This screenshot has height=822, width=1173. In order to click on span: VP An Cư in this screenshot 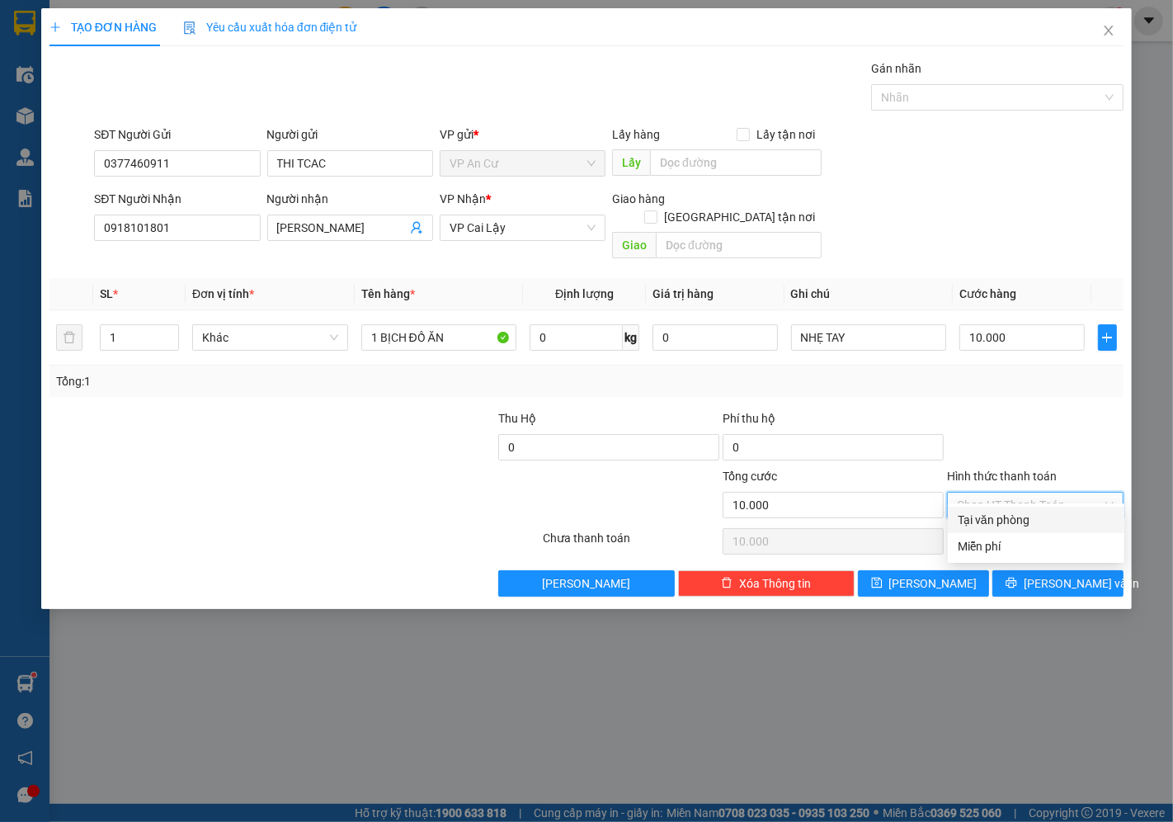, I will do `click(522, 163)`.